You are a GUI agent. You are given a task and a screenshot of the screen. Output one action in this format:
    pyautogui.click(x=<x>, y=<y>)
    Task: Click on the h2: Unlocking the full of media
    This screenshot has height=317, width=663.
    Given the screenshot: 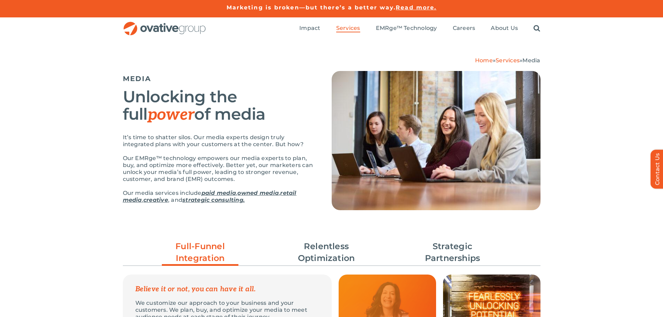 What is the action you would take?
    pyautogui.click(x=218, y=106)
    